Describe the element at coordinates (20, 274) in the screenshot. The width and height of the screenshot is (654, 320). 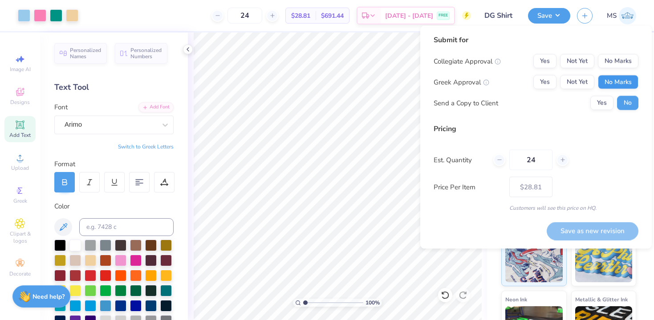
I see `span: Decorate` at that location.